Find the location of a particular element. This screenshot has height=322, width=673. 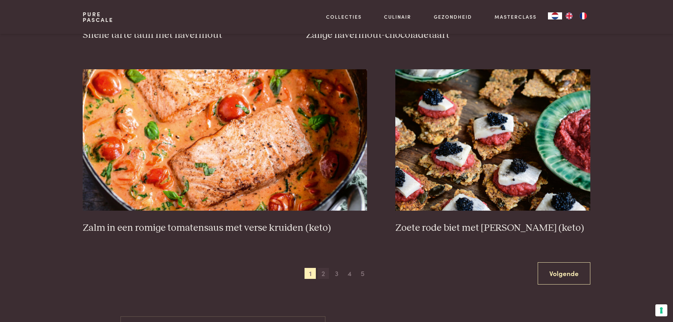

a: Culinair is located at coordinates (397, 17).